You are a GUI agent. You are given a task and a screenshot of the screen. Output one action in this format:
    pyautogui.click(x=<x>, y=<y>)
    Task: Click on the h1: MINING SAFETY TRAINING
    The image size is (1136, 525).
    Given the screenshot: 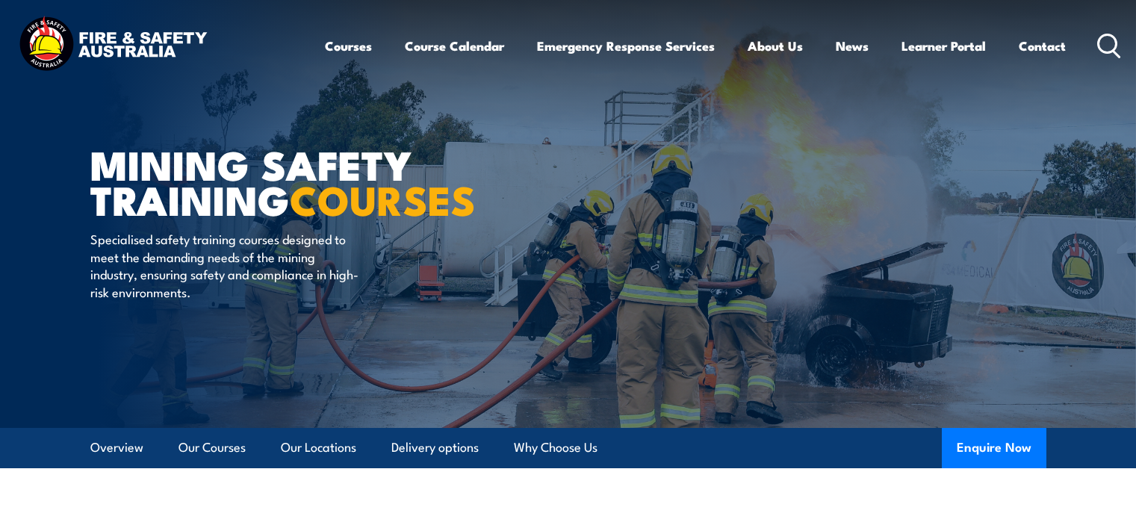 What is the action you would take?
    pyautogui.click(x=275, y=181)
    